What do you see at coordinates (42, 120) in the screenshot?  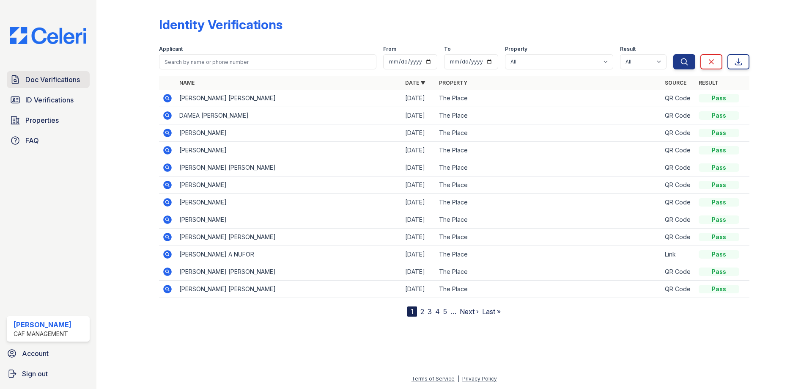 I see `span: Properties` at bounding box center [42, 120].